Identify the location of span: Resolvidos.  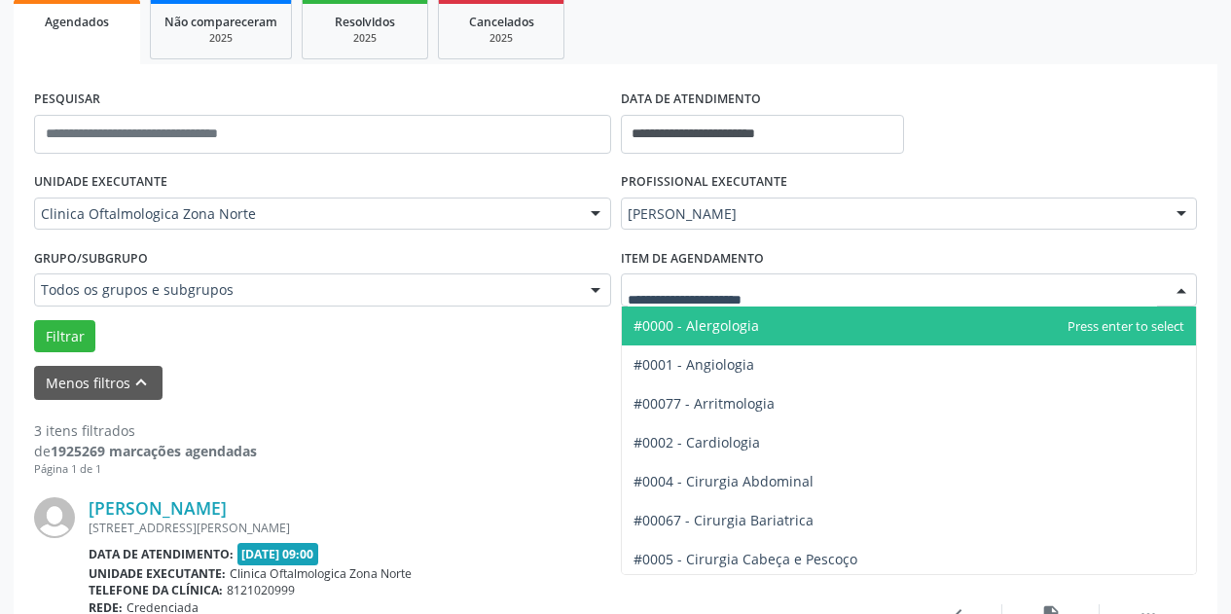
(365, 21).